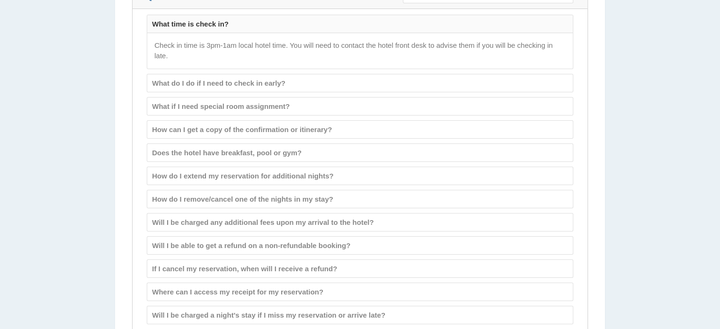 The image size is (720, 329). Describe the element at coordinates (360, 222) in the screenshot. I see `div: Will I be charged any additional fees upon my arrival to the hotel?` at that location.